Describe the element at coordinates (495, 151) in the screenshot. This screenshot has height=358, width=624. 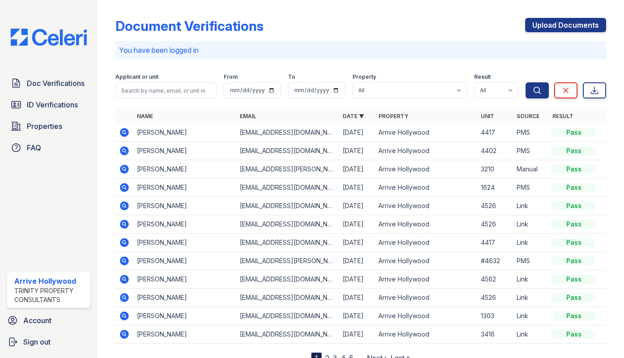
I see `td: 4402` at that location.